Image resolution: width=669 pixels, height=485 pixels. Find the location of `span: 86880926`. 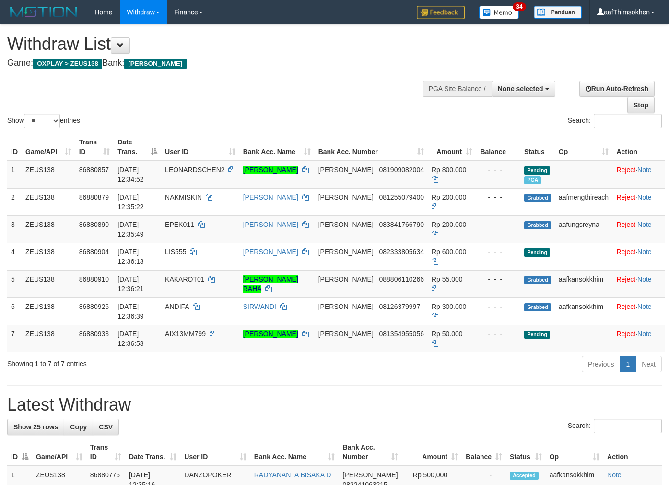

span: 86880926 is located at coordinates (94, 306).